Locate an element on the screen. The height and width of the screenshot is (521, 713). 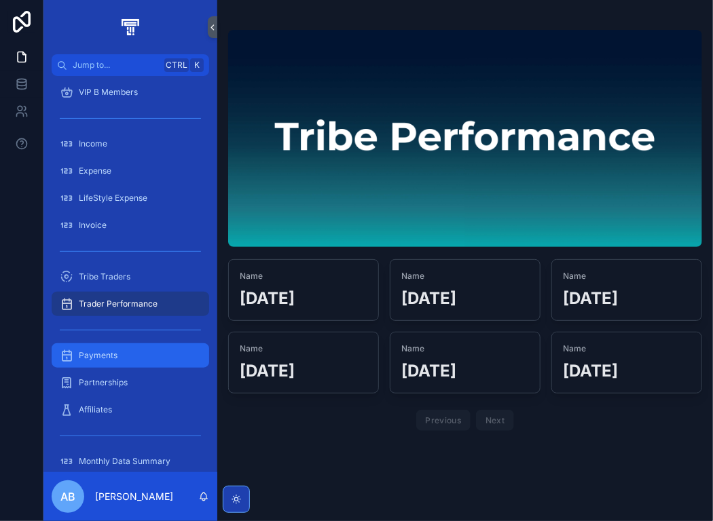
a: Payments is located at coordinates (130, 356).